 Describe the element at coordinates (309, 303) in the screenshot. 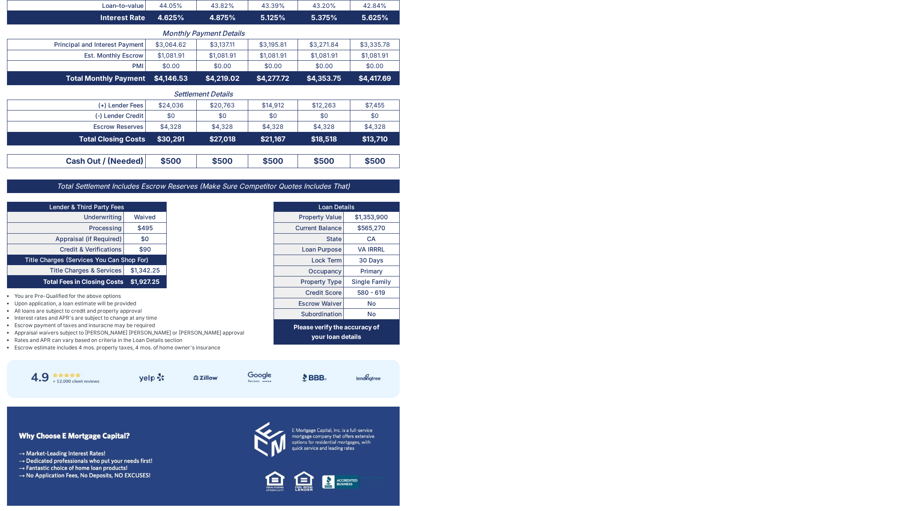

I see `th: Escrow Waiver` at that location.